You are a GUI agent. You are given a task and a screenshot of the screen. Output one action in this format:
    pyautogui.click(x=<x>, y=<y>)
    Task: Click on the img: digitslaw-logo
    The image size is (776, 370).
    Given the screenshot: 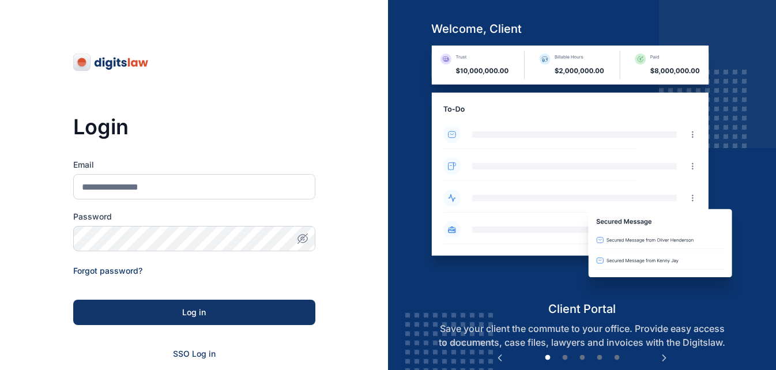 What is the action you would take?
    pyautogui.click(x=111, y=62)
    